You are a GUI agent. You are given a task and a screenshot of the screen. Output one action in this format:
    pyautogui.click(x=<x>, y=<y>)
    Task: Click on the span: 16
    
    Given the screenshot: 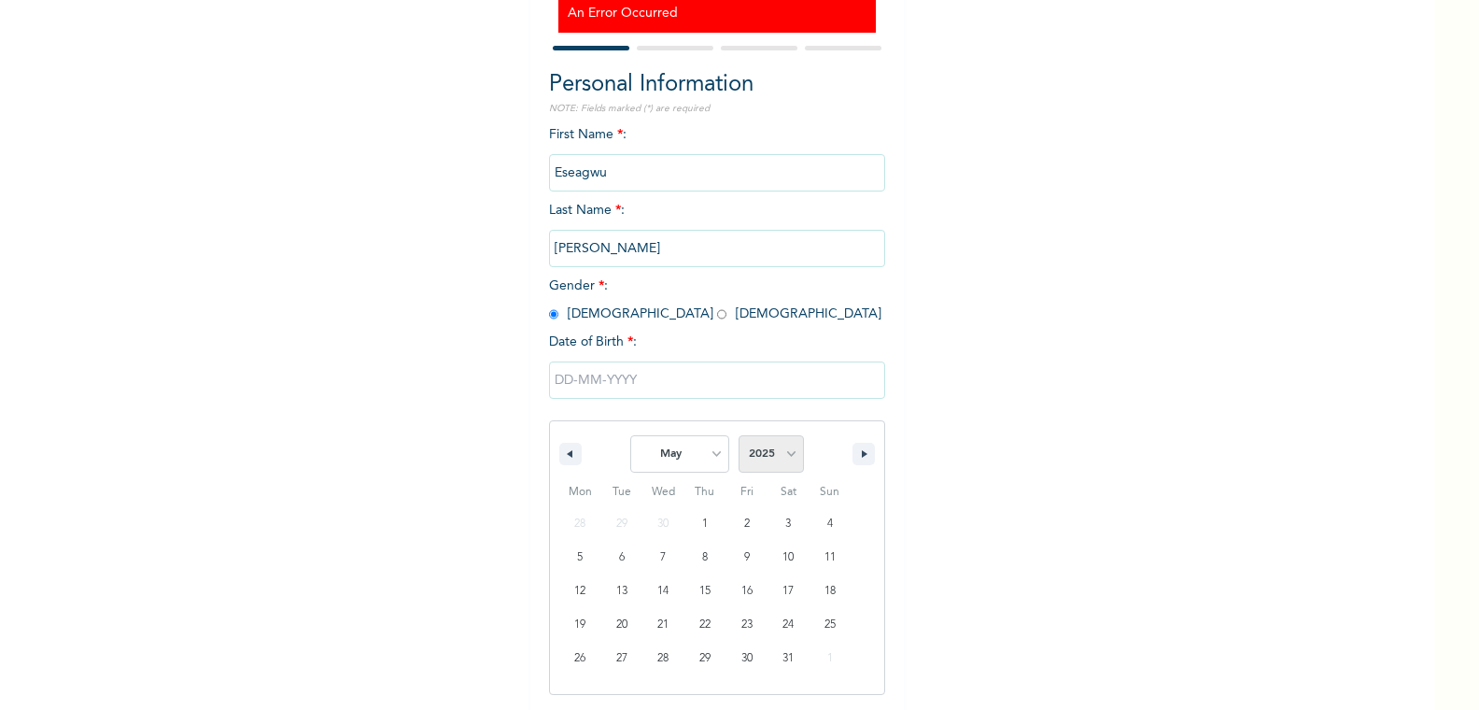 What is the action you would take?
    pyautogui.click(x=747, y=591)
    